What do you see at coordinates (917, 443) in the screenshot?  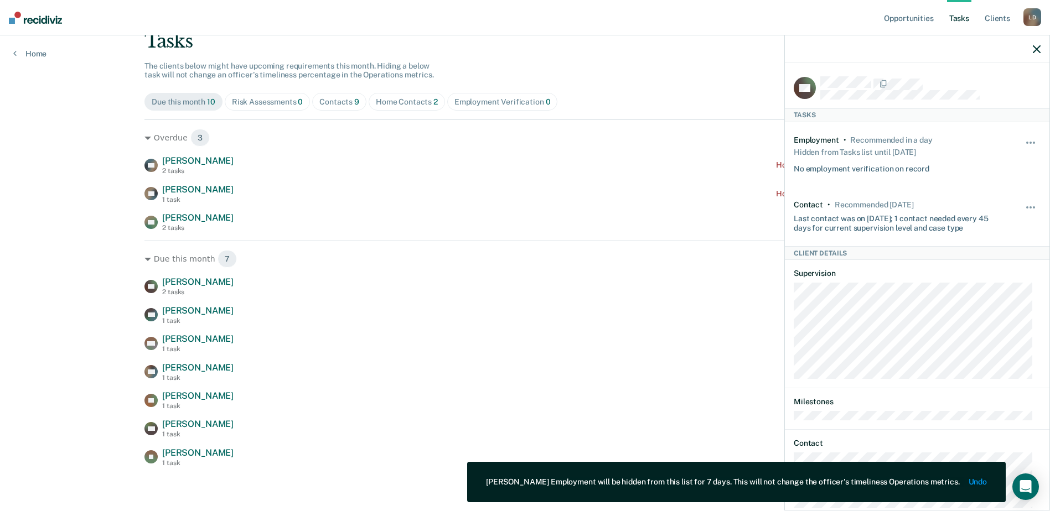 I see `dt: Contact` at bounding box center [917, 443].